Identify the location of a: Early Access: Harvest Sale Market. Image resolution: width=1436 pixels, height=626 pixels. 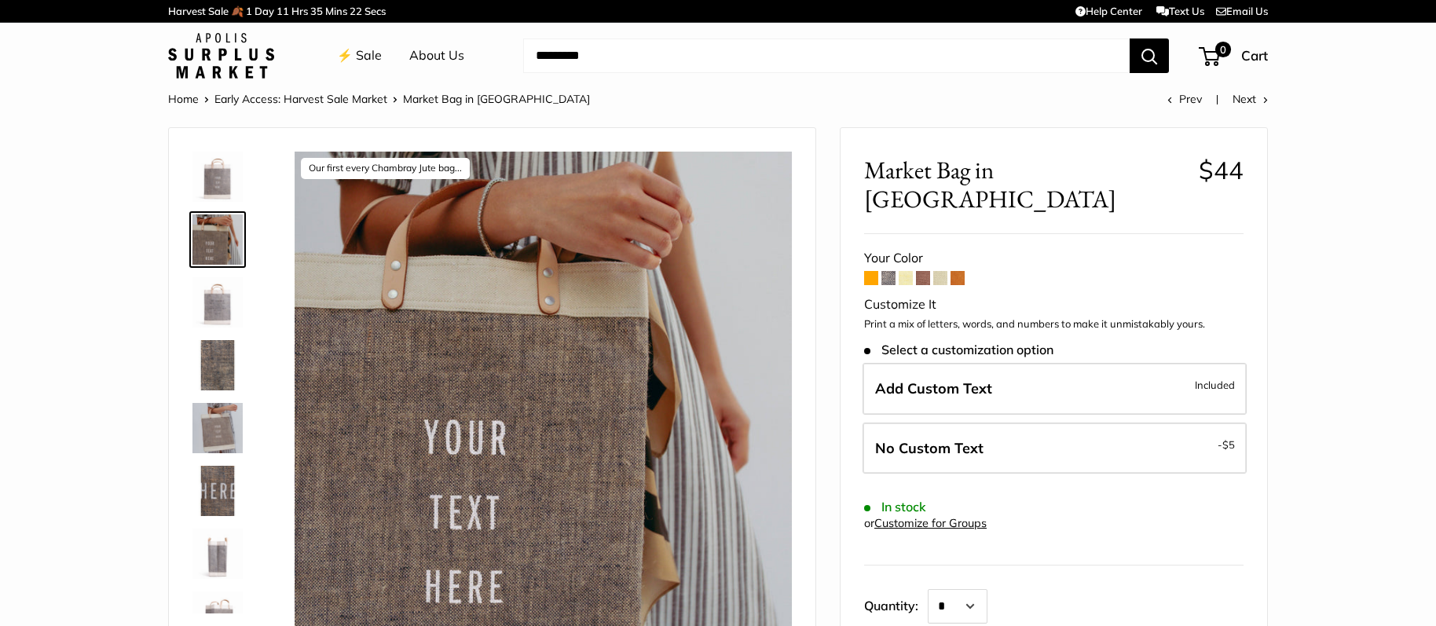
(301, 99).